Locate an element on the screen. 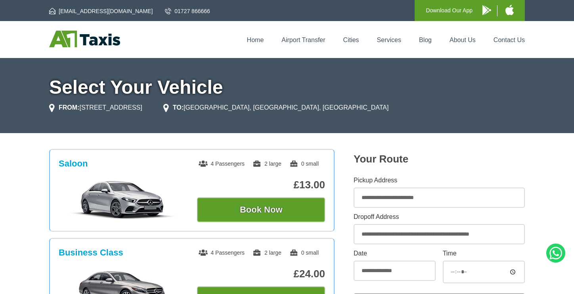  h3: Saloon is located at coordinates (73, 163).